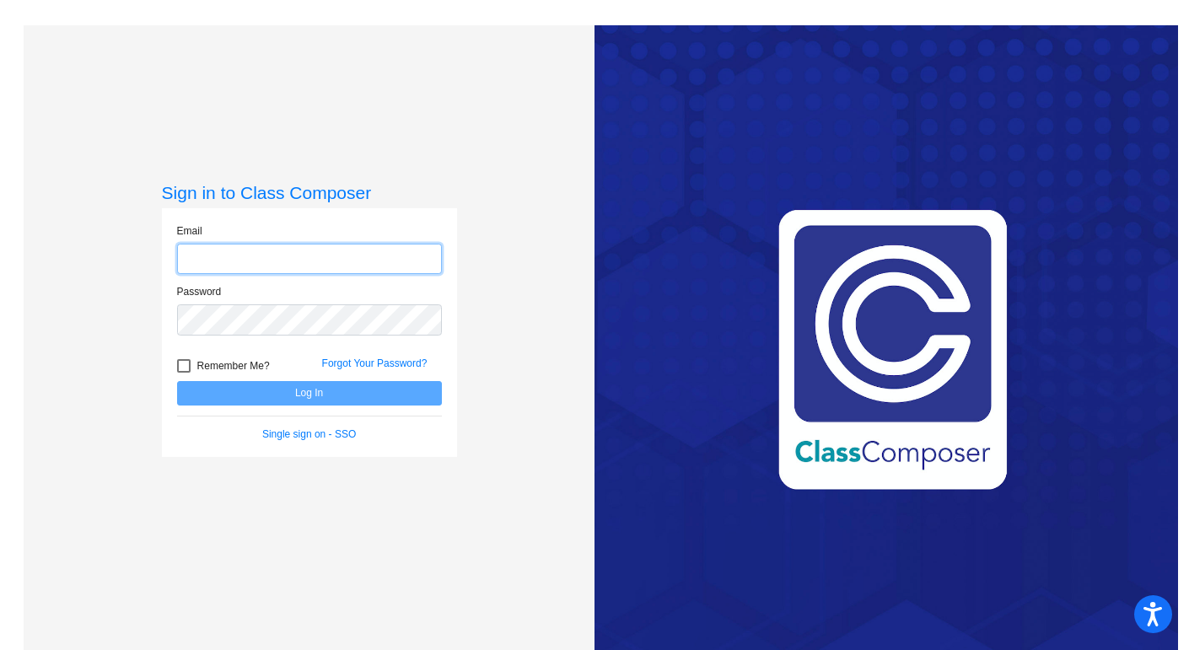  I want to click on label: Email, so click(190, 231).